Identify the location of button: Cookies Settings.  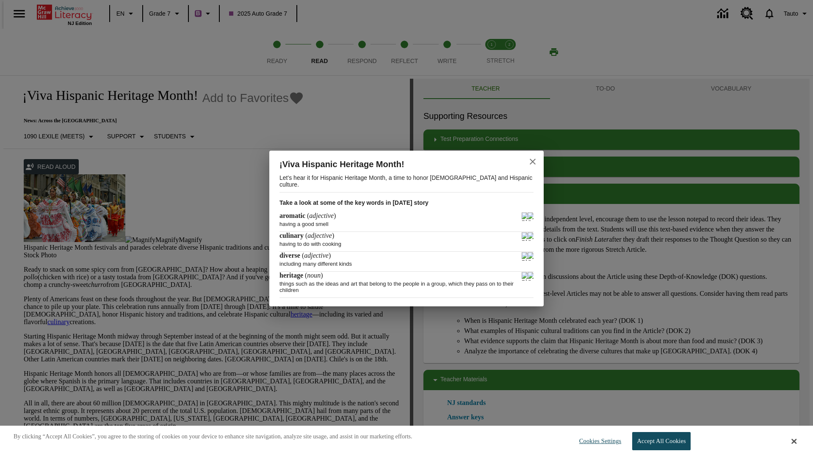
(598, 441).